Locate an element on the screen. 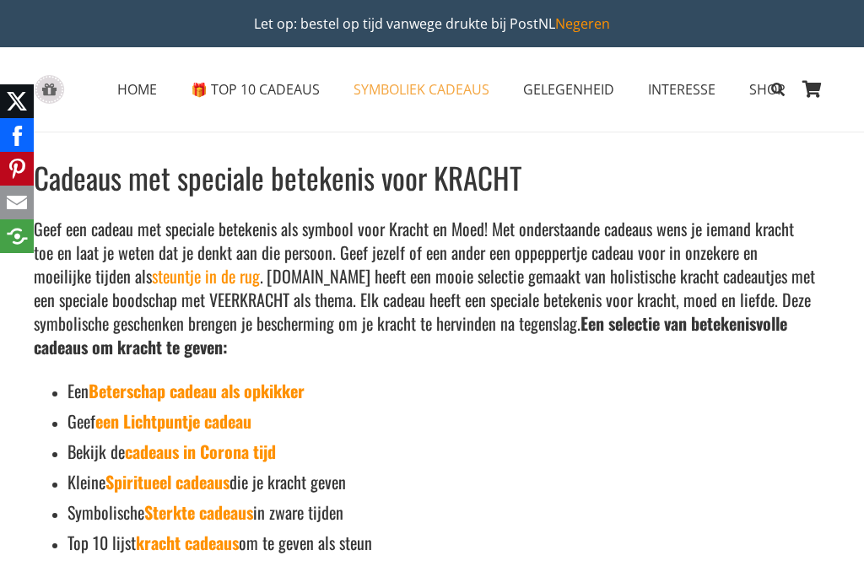  a: Sterkte cadeaus is located at coordinates (198, 512).